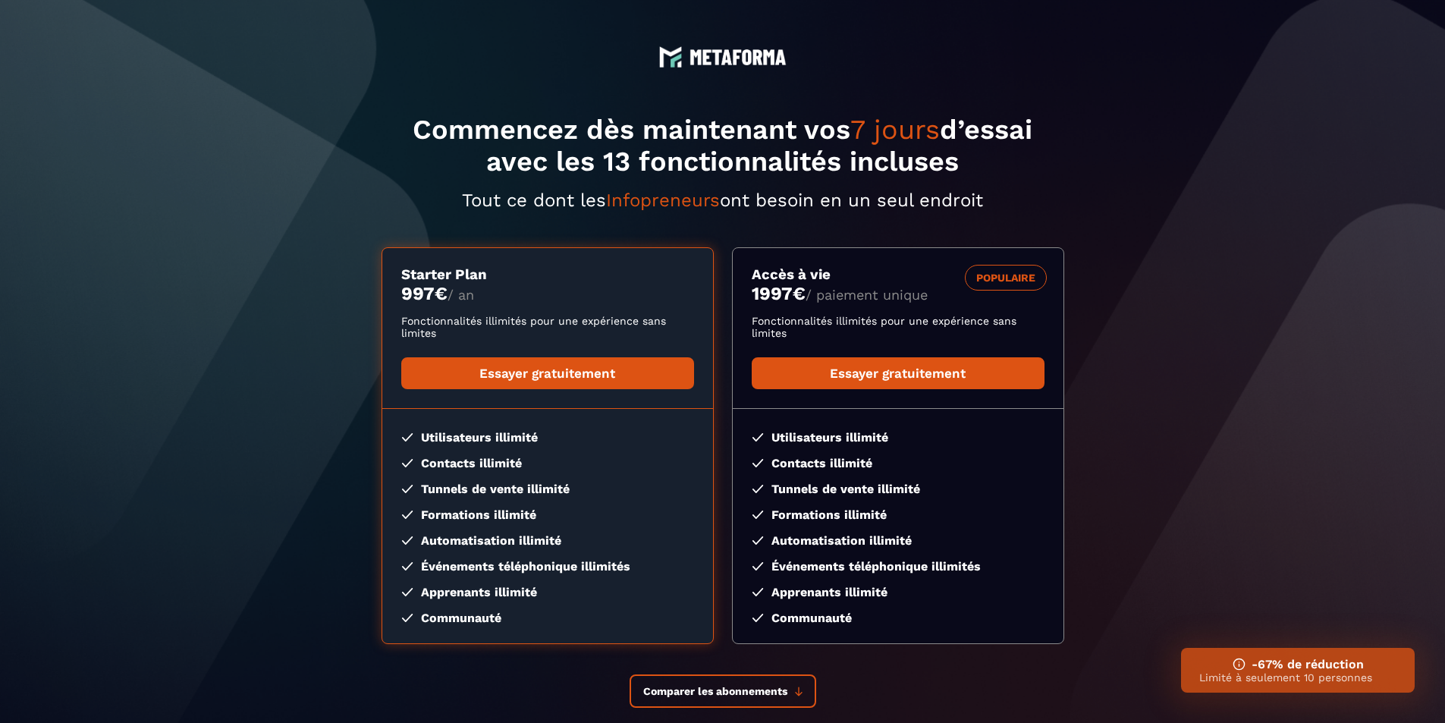  What do you see at coordinates (548, 275) in the screenshot?
I see `h3: Starter Plan` at bounding box center [548, 275].